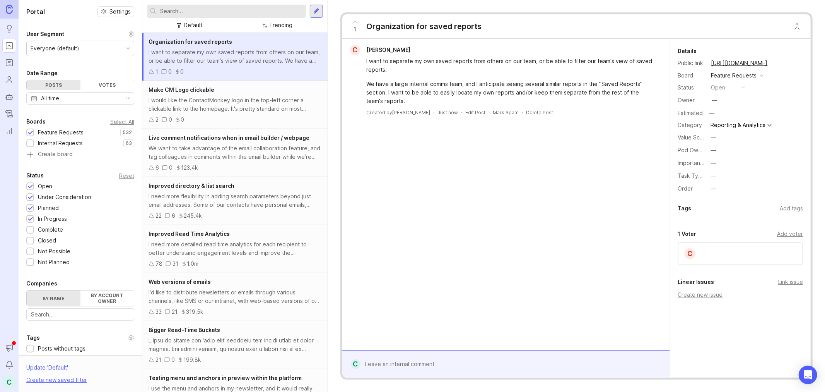 The width and height of the screenshot is (825, 392). Describe the element at coordinates (184, 329) in the screenshot. I see `span: Bigger Read-Time Buckets` at that location.